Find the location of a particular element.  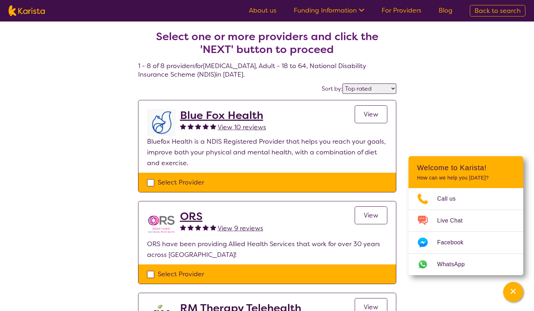

p: Bluefox Health is a NDIS Registered Provider that helps you reach your goals, improve both your p... is located at coordinates (267, 152).